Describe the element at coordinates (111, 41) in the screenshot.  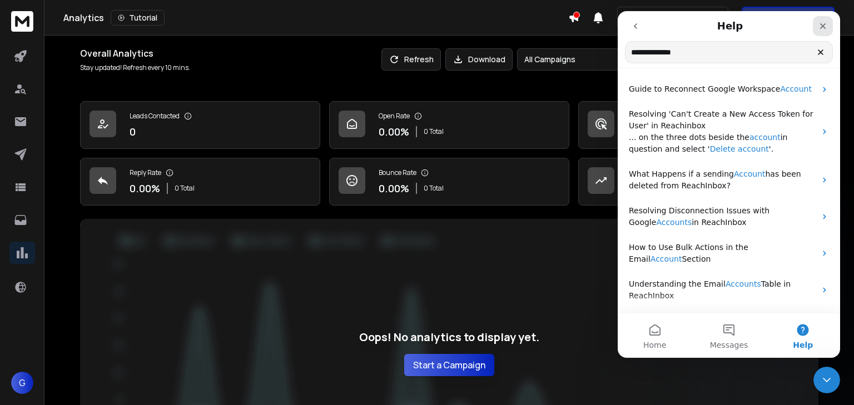
I see `input: Search for help` at that location.